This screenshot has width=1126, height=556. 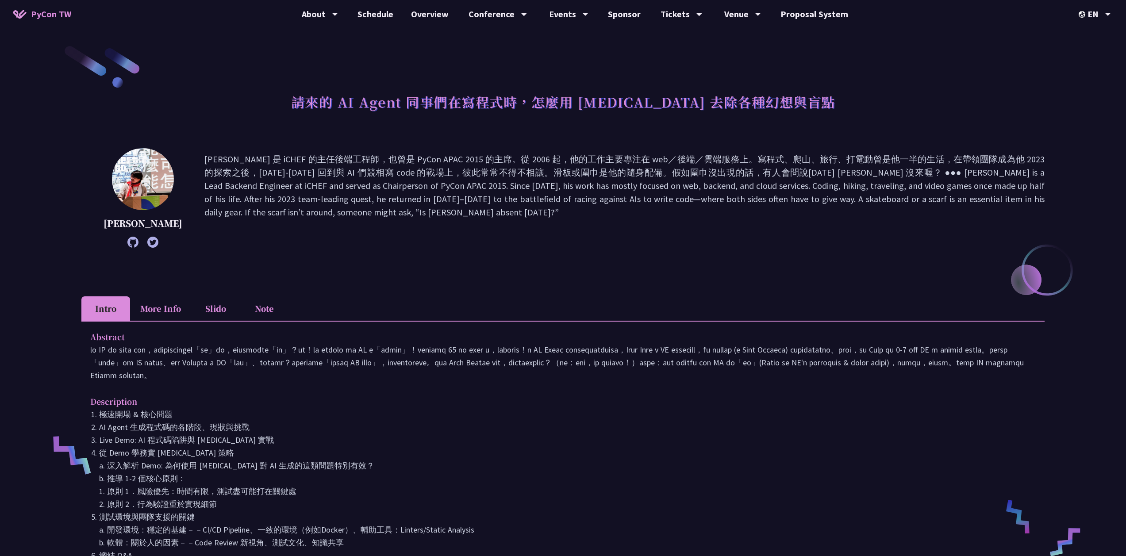 I want to click on p: Description, so click(x=554, y=401).